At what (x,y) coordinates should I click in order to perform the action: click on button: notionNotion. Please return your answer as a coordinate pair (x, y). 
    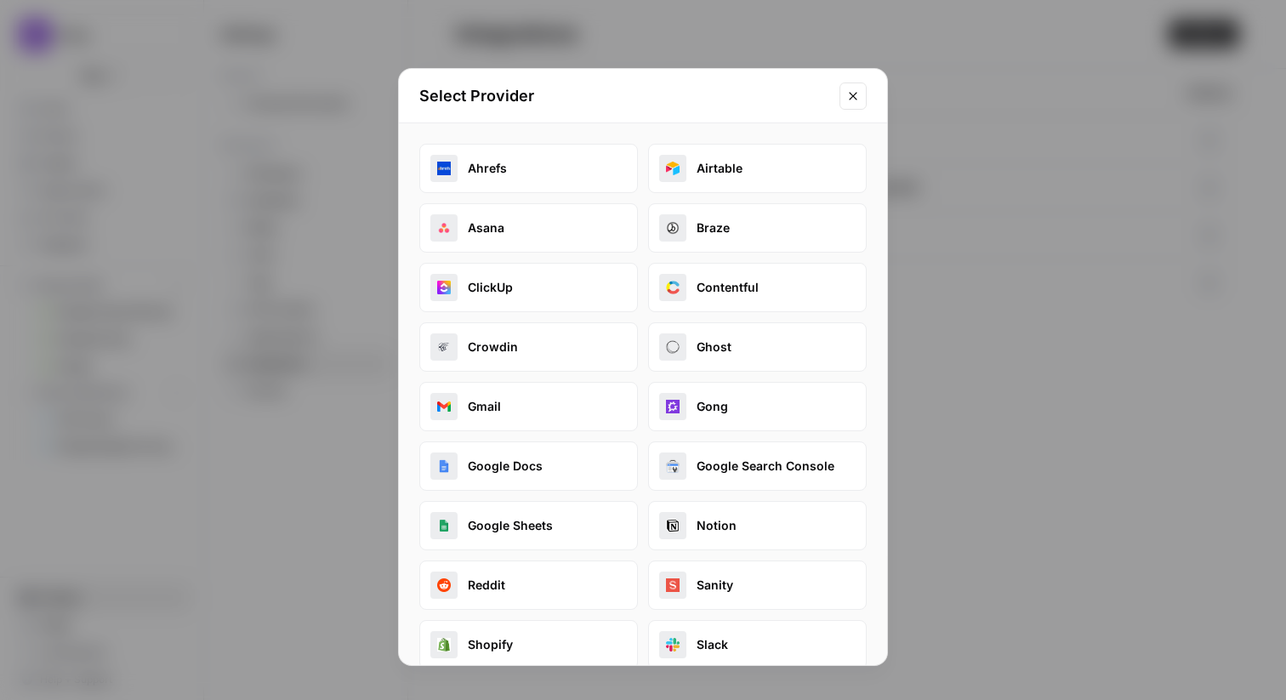
    Looking at the image, I should click on (757, 526).